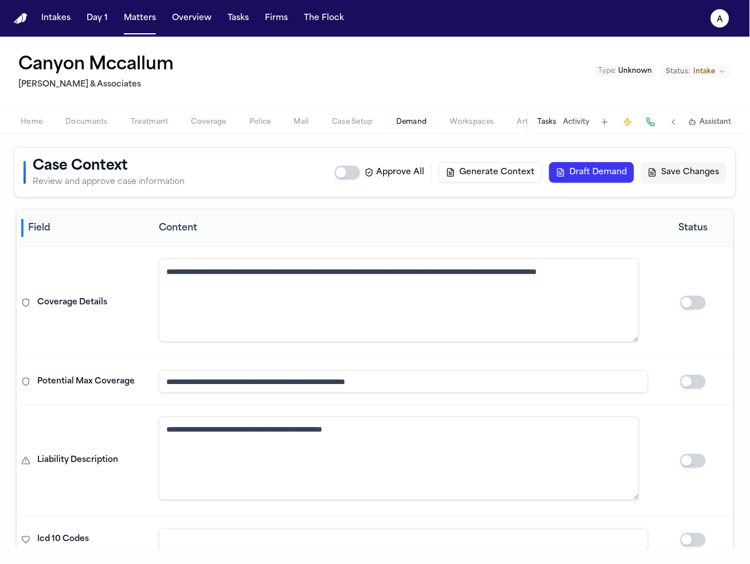  What do you see at coordinates (56, 18) in the screenshot?
I see `a: Intakes` at bounding box center [56, 18].